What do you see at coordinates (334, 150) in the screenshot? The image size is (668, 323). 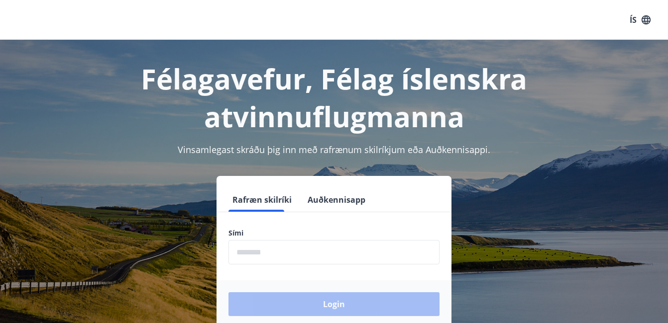 I see `span: Vinsamlegast skráðu þig inn með rafrænum skilríkjum eða Auðkennisappi.` at bounding box center [334, 150].